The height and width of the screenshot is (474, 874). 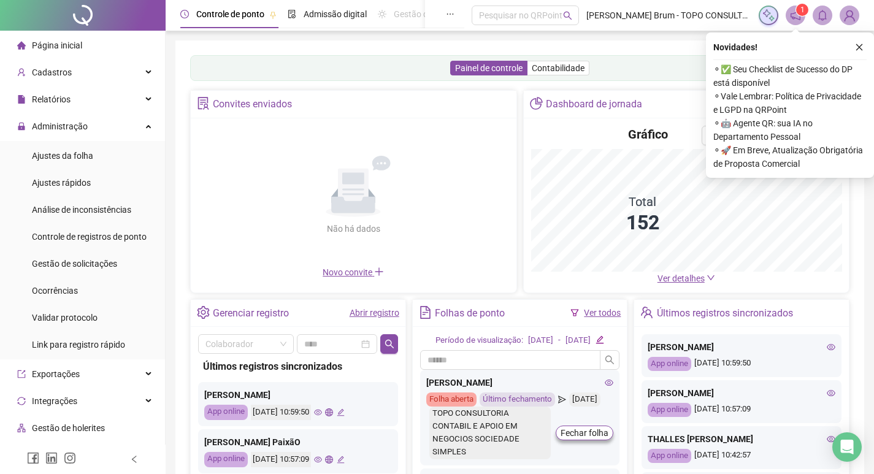 What do you see at coordinates (251, 314) in the screenshot?
I see `div: Gerenciar registro` at bounding box center [251, 314].